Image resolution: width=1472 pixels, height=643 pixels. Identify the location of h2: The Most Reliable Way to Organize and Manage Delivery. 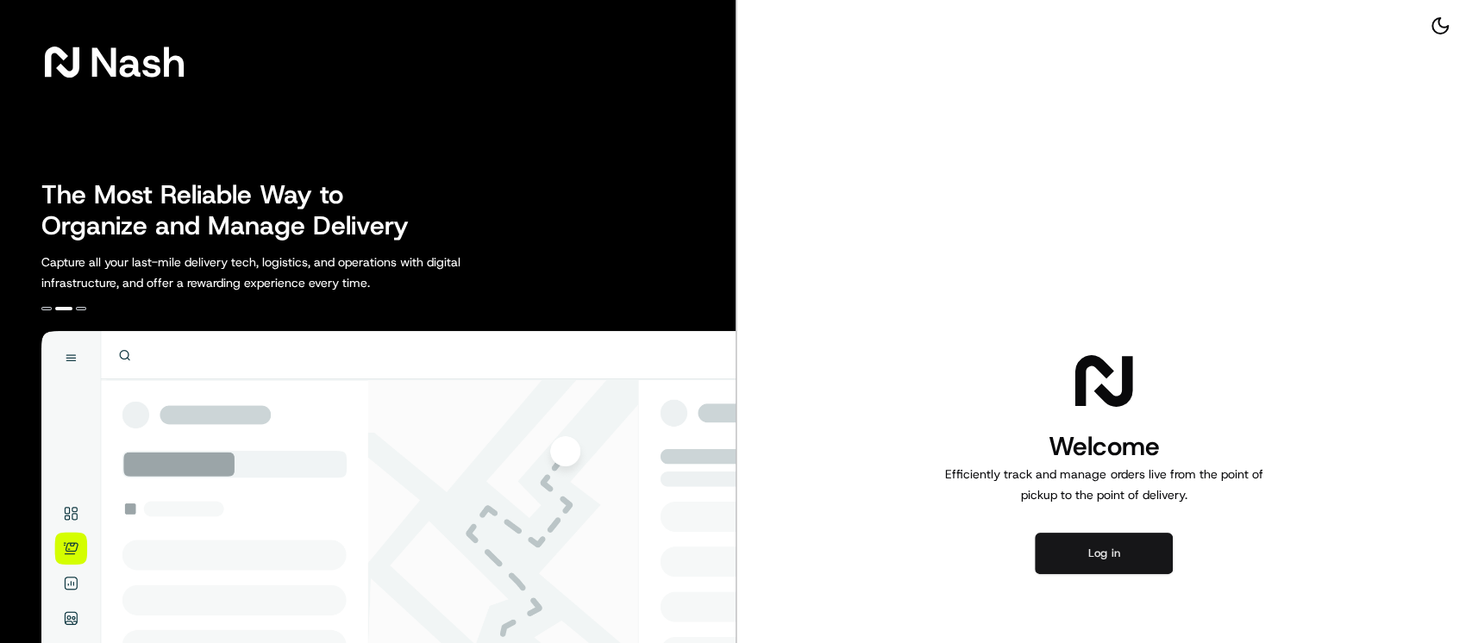
(235, 210).